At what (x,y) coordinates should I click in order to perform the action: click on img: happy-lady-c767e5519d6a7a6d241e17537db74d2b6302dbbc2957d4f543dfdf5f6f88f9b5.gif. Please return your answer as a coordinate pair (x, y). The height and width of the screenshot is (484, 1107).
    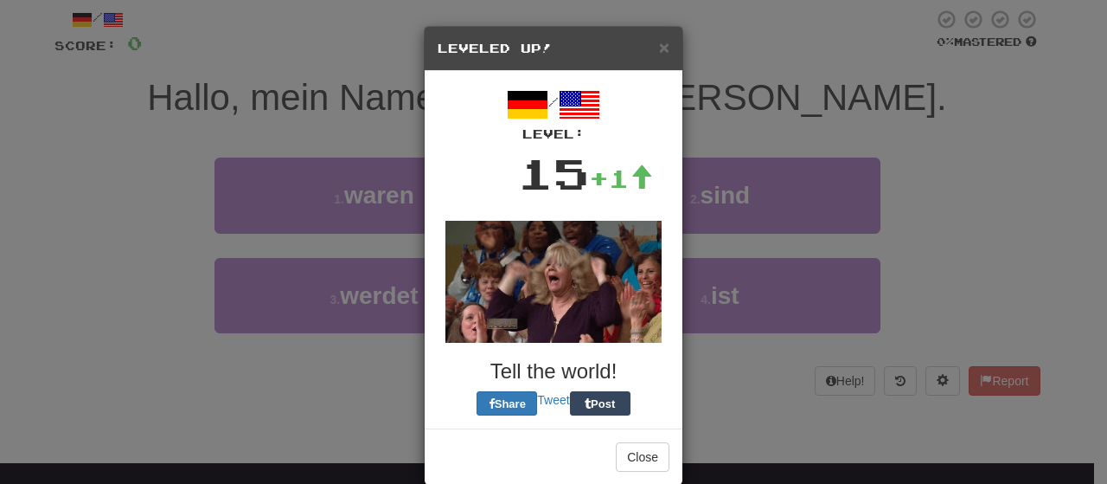
    Looking at the image, I should click on (554, 281).